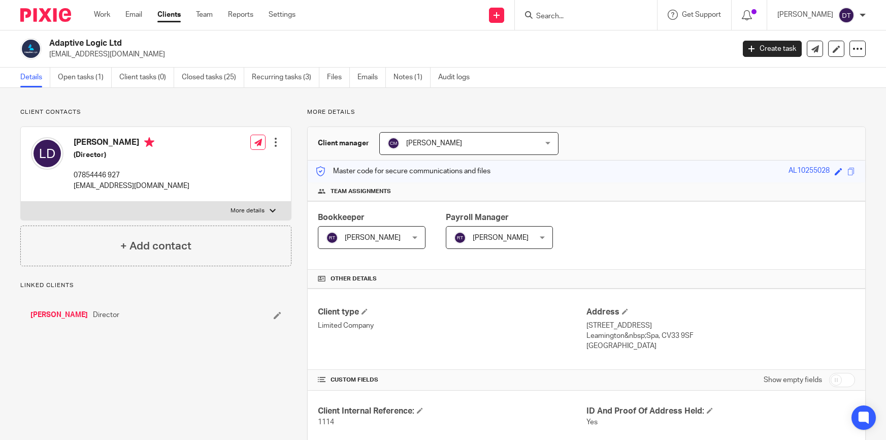 Image resolution: width=886 pixels, height=440 pixels. Describe the element at coordinates (343, 143) in the screenshot. I see `h3: Client manager` at that location.